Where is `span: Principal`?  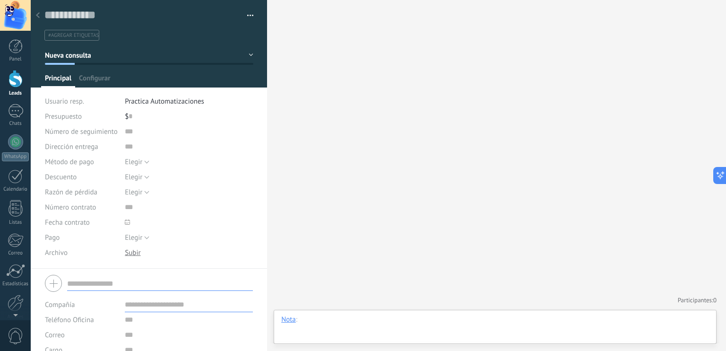 span: Principal is located at coordinates (58, 80).